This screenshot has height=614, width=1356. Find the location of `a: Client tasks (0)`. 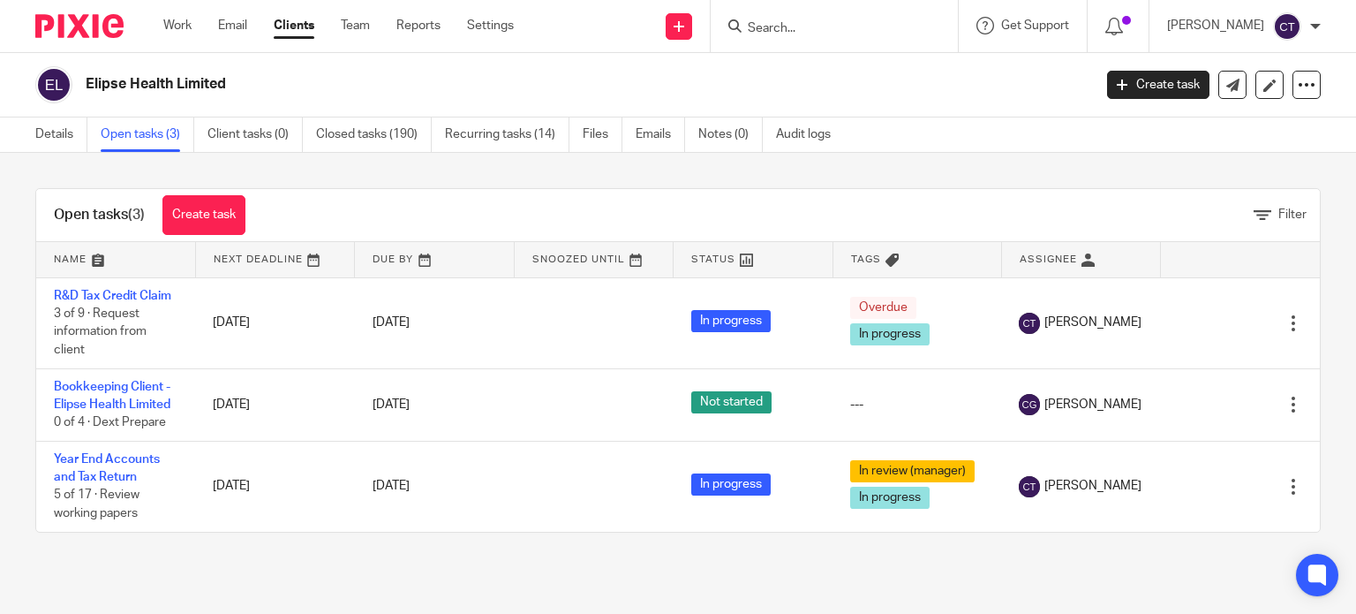

a: Client tasks (0) is located at coordinates (255, 134).